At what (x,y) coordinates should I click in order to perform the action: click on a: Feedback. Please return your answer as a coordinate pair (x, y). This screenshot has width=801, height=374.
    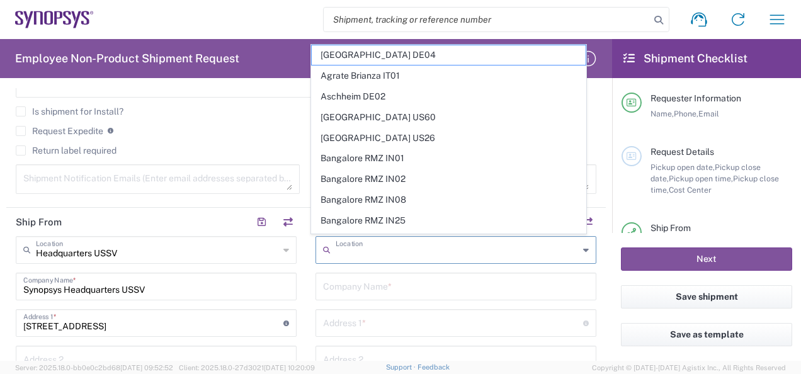
    Looking at the image, I should click on (433, 367).